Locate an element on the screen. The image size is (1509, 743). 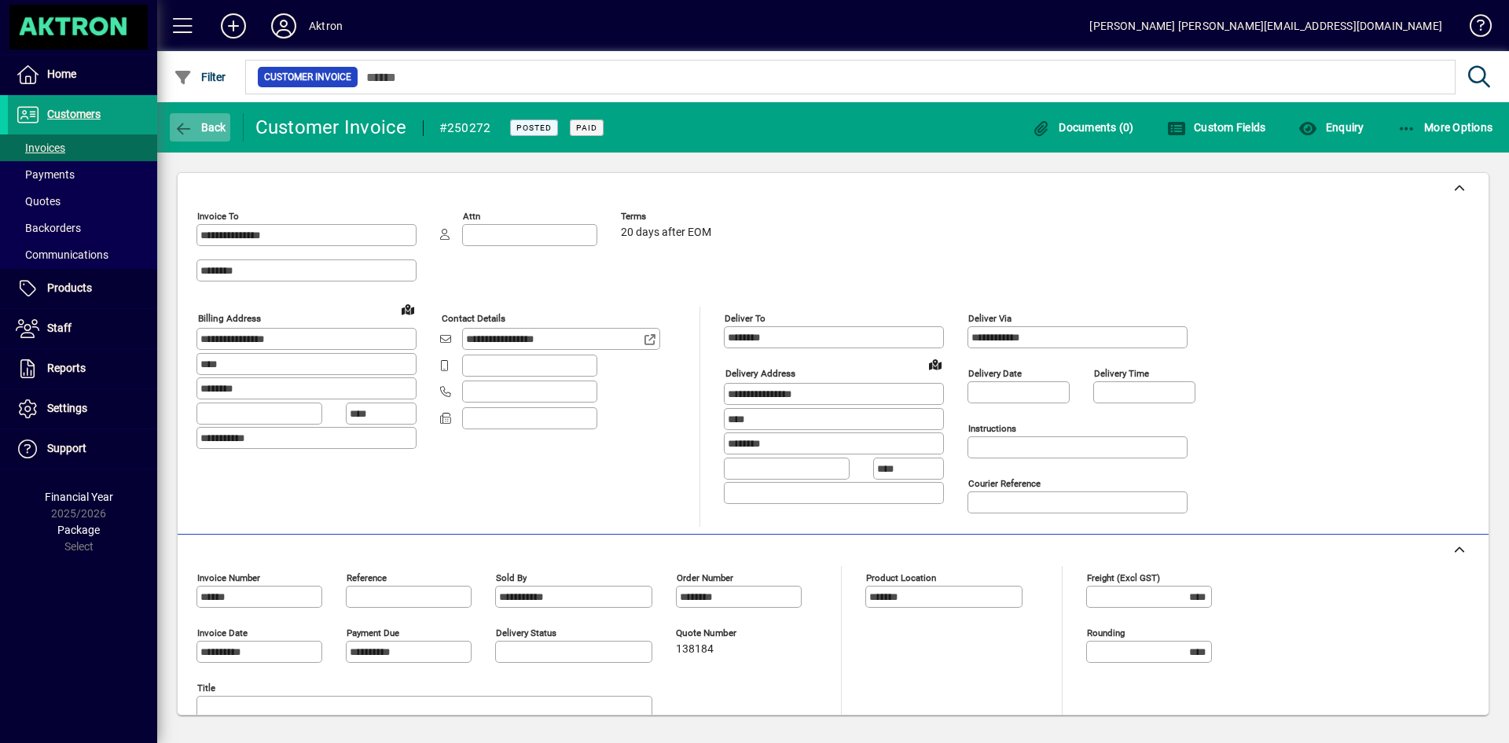
mat-label: Order number is located at coordinates (705, 578).